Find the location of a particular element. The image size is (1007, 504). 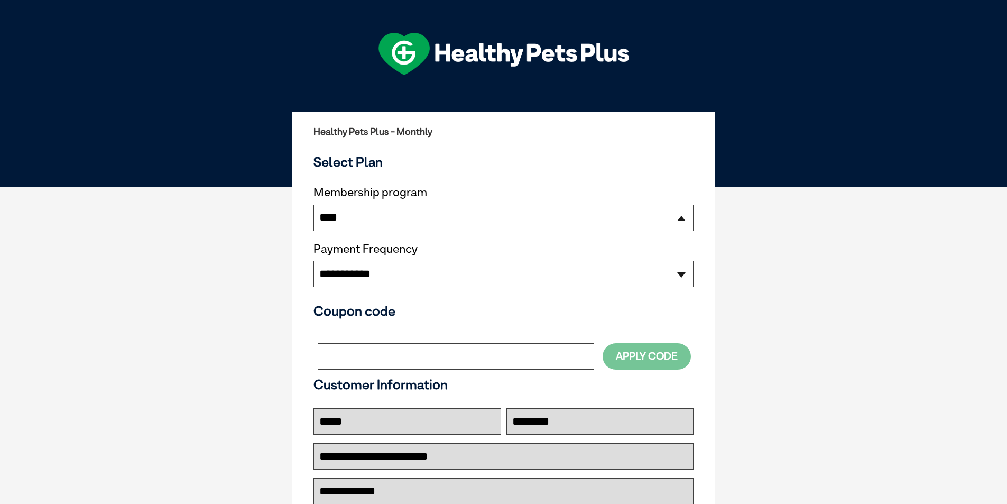

label: Payment Frequency is located at coordinates (365, 249).